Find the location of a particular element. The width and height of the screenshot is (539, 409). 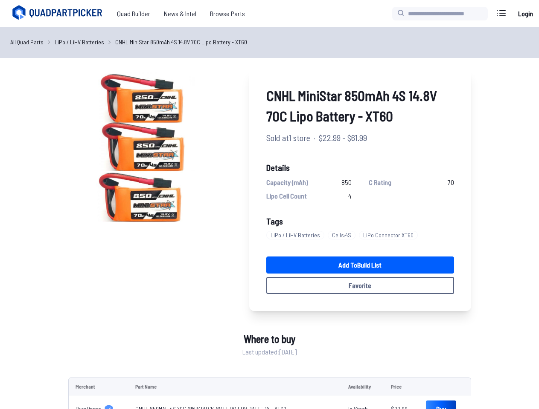

span: 70 is located at coordinates (450, 183).